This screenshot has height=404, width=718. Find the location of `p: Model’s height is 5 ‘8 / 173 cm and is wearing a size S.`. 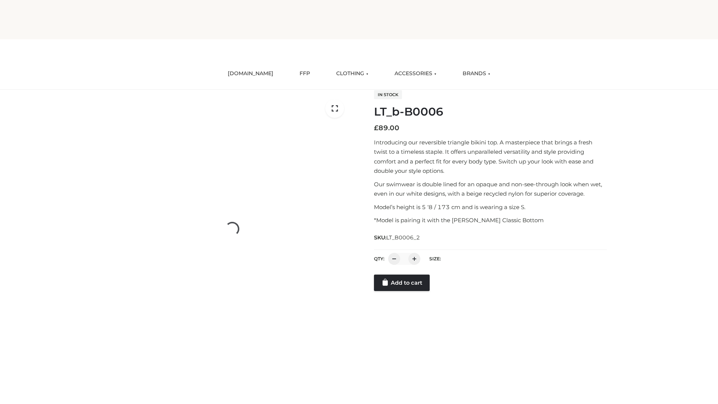

p: Model’s height is 5 ‘8 / 173 cm and is wearing a size S. is located at coordinates (490, 207).